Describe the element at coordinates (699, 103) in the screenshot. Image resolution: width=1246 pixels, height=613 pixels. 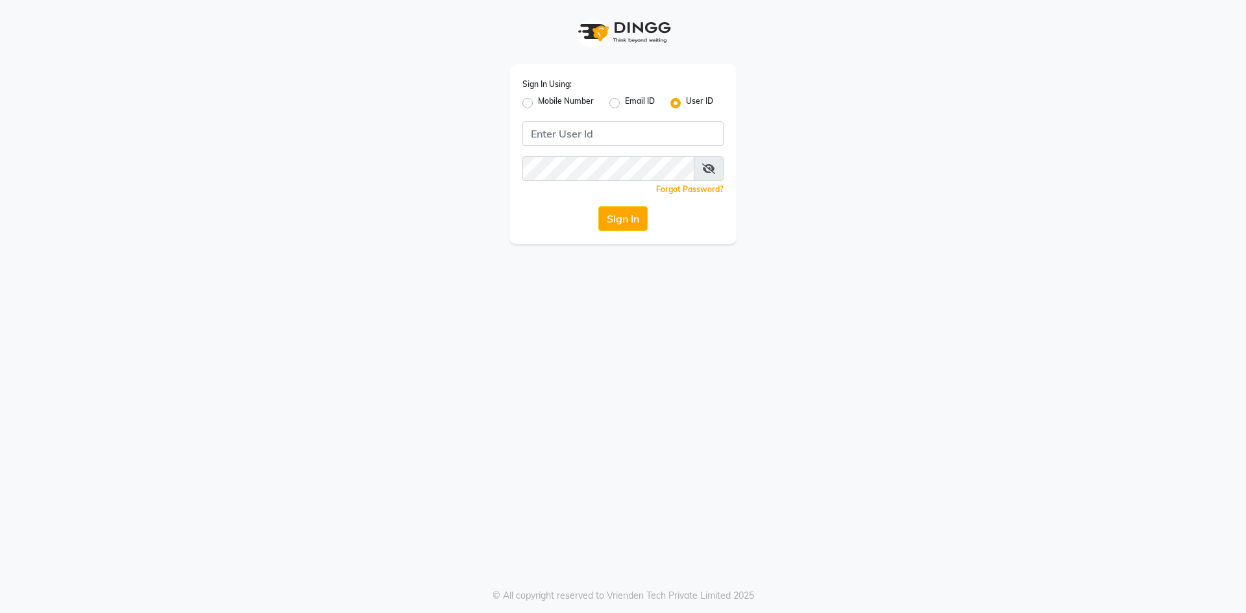
I see `label: User ID` at that location.